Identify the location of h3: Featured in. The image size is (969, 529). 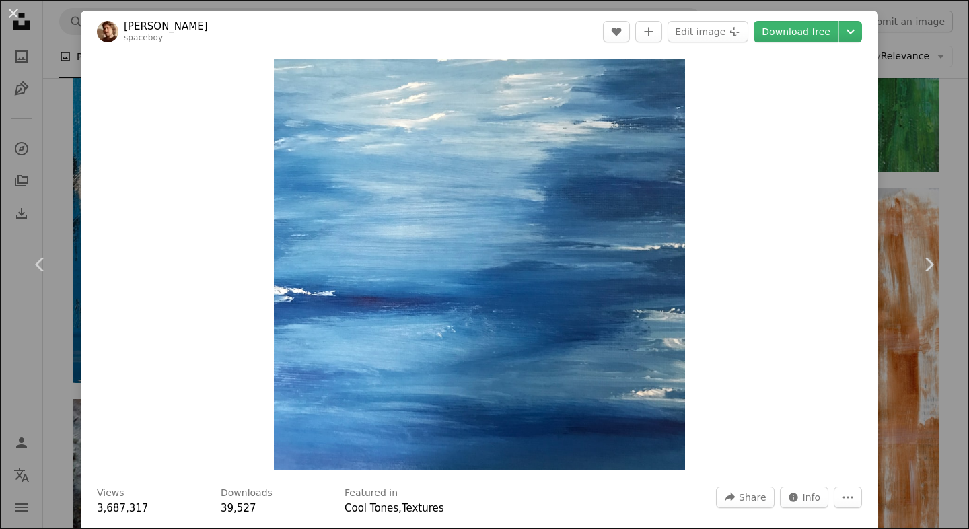
(371, 493).